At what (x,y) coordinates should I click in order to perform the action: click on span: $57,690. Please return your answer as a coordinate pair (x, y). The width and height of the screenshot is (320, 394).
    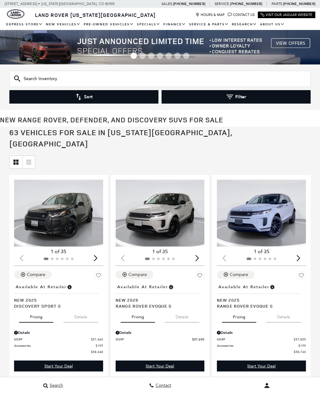
    Looking at the image, I should click on (198, 339).